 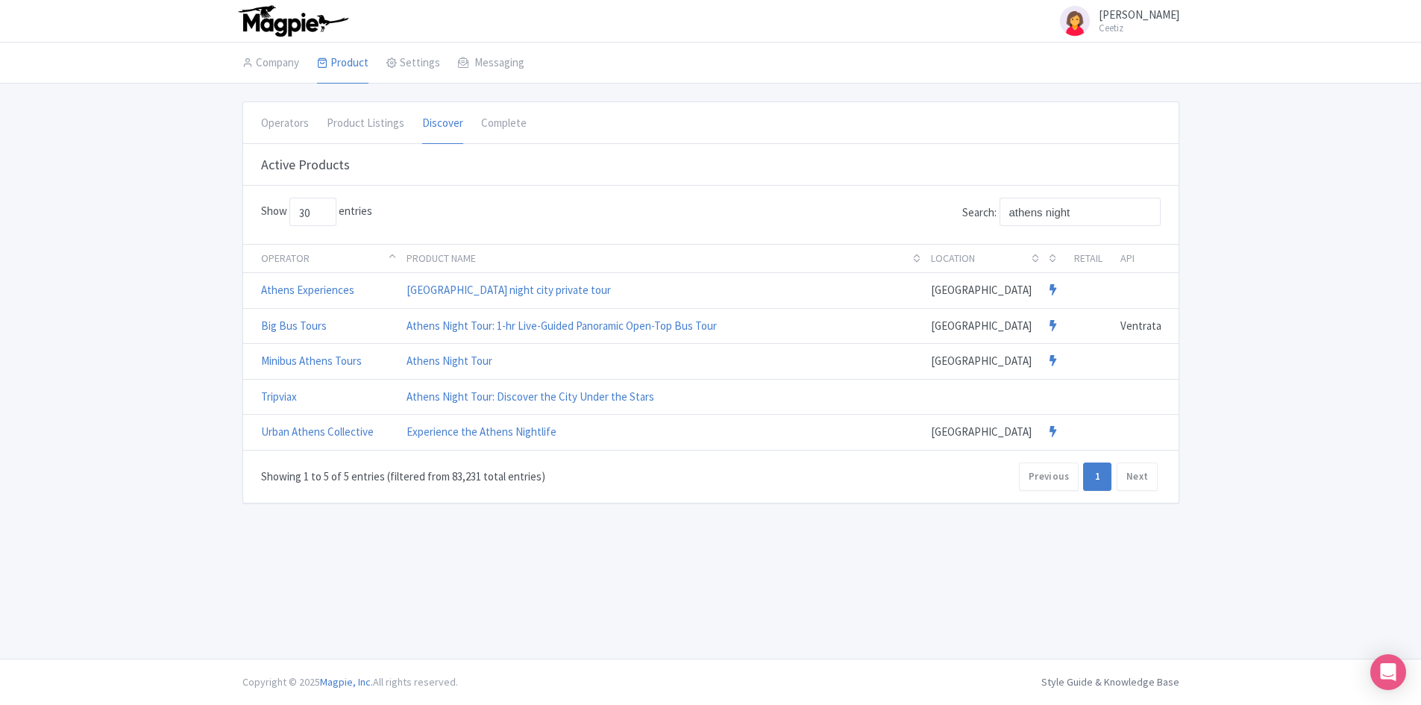 I want to click on th: Location: activate to sort column ascending, so click(x=981, y=259).